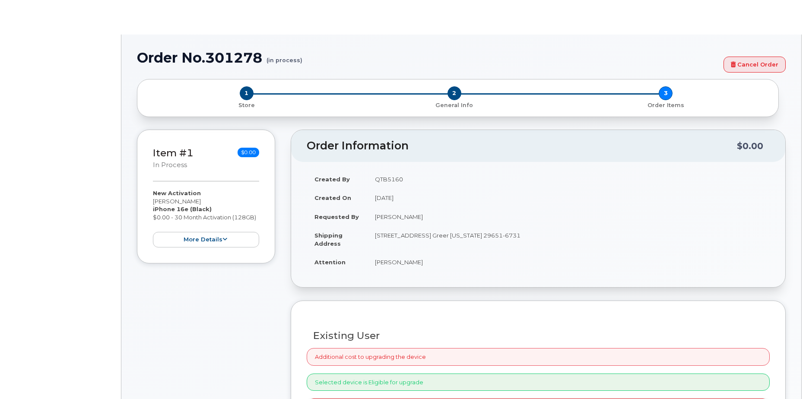  Describe the element at coordinates (206, 240) in the screenshot. I see `button: more details` at that location.